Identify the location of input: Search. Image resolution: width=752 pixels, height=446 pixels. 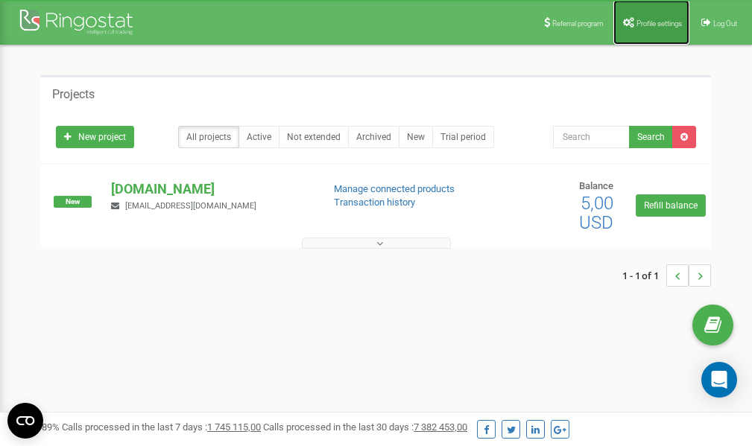
(591, 137).